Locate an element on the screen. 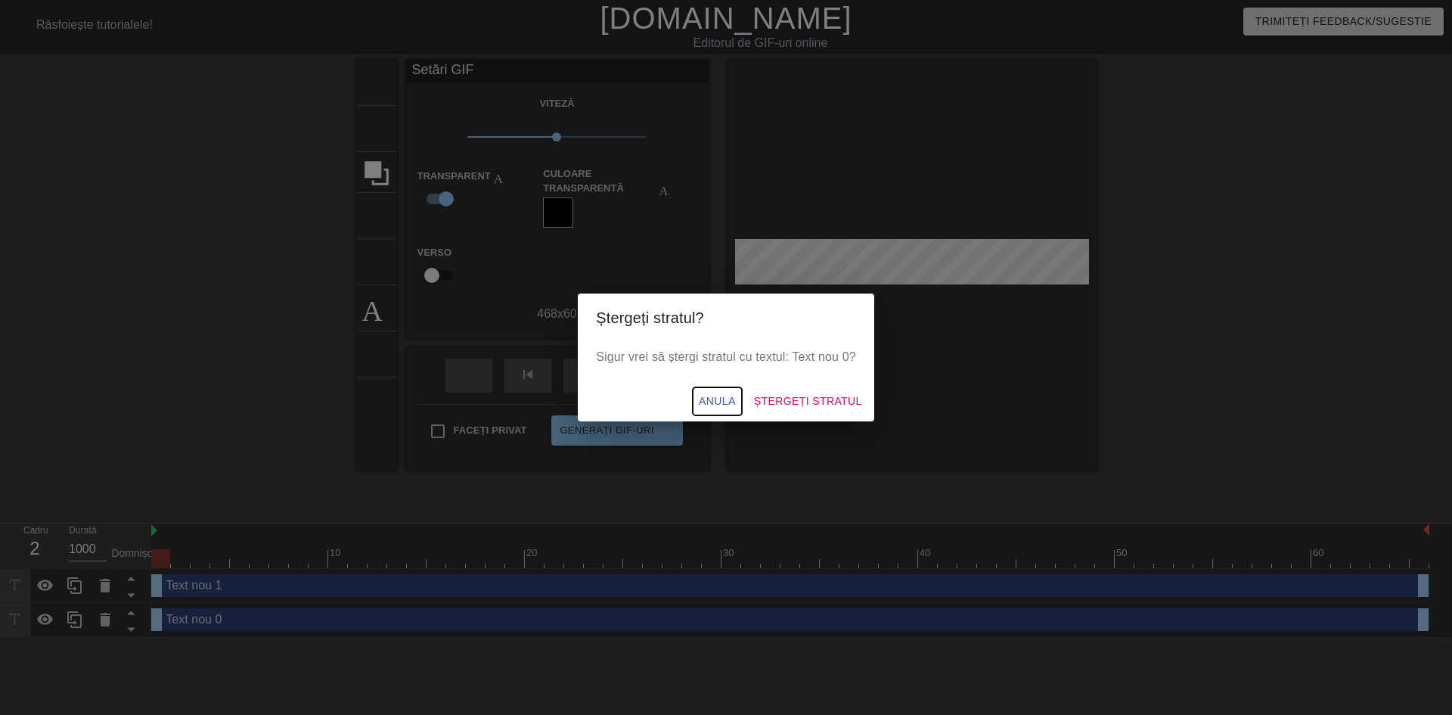 The width and height of the screenshot is (1452, 715). font: Anula is located at coordinates (717, 401).